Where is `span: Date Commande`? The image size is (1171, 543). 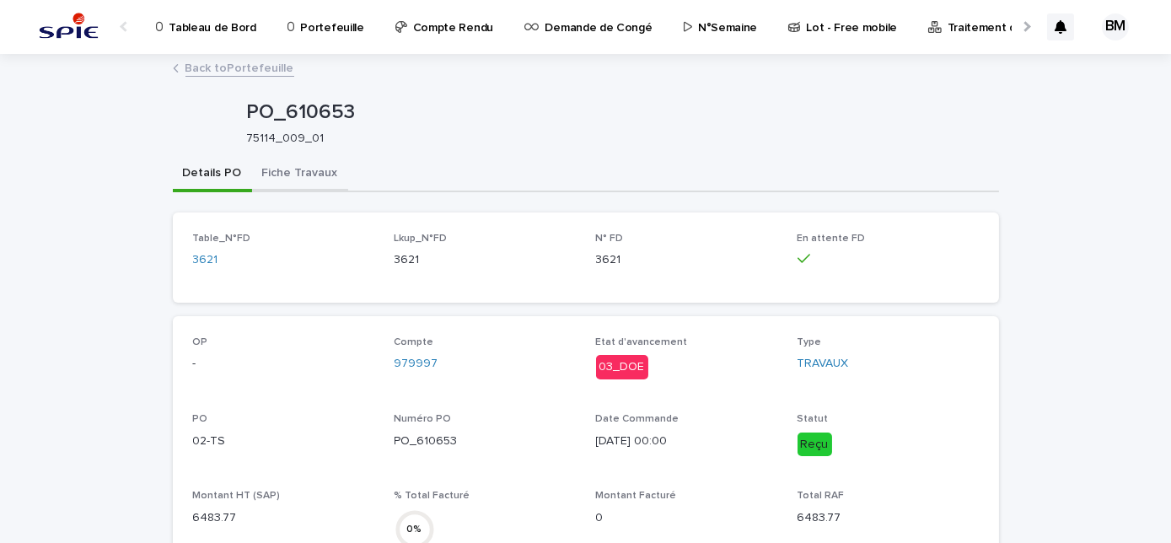 span: Date Commande is located at coordinates (637, 419).